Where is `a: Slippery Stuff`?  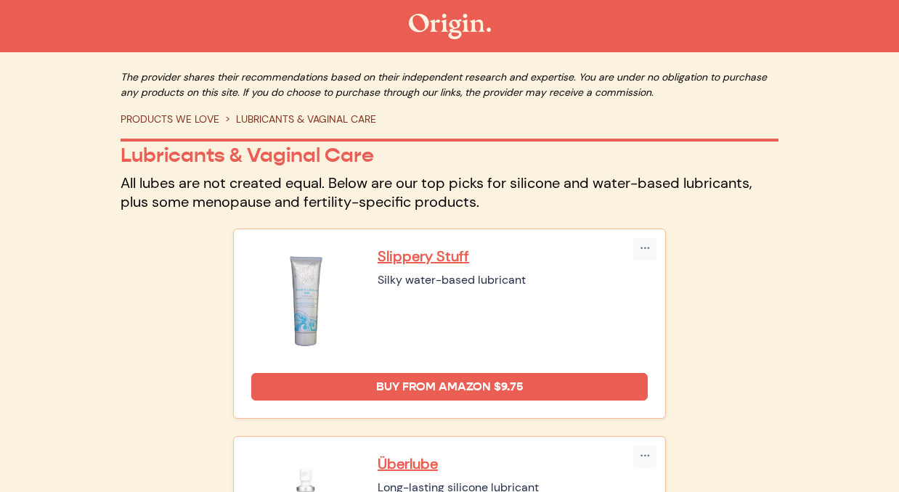
a: Slippery Stuff is located at coordinates (512, 256).